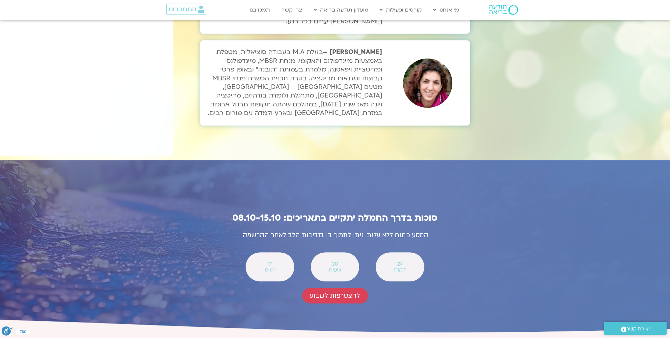 This screenshot has height=338, width=670. I want to click on a: התחברות, so click(186, 9).